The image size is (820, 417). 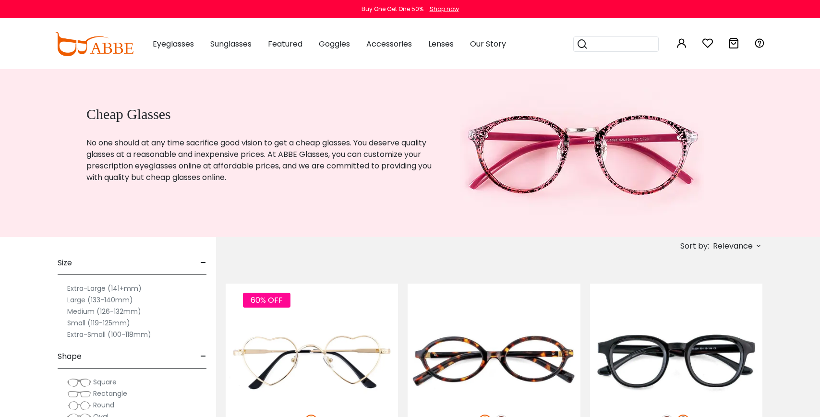 What do you see at coordinates (94, 44) in the screenshot?
I see `img: abbeglasses.com` at bounding box center [94, 44].